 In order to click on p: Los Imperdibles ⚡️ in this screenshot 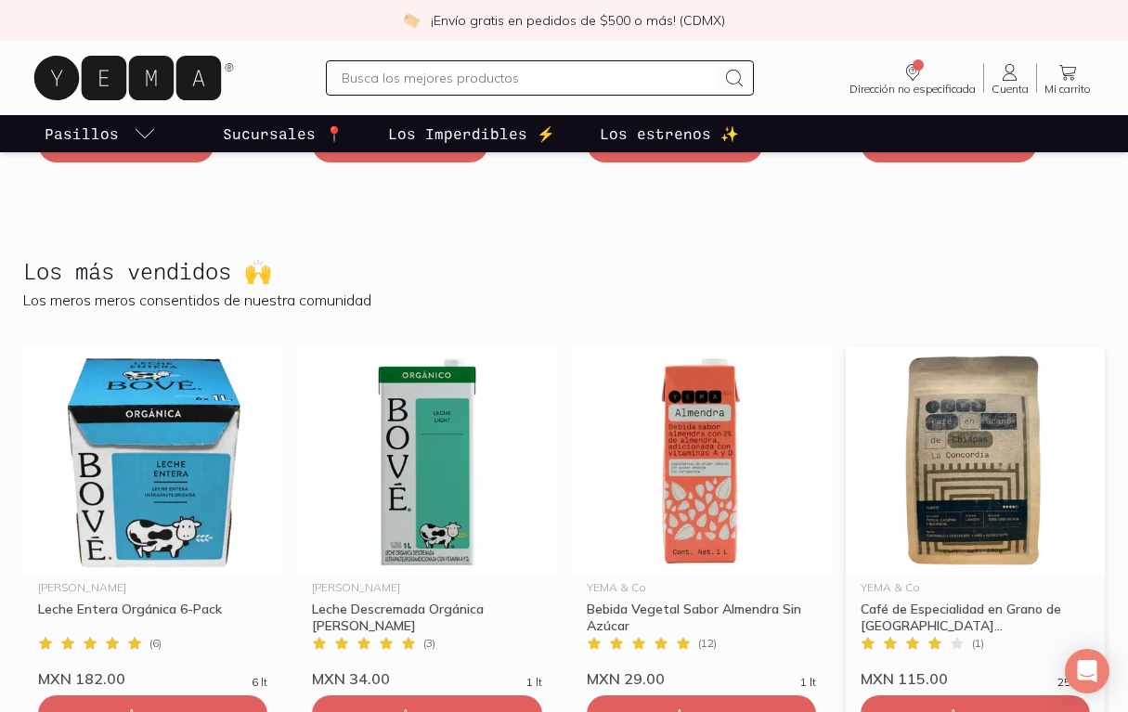, I will do `click(472, 134)`.